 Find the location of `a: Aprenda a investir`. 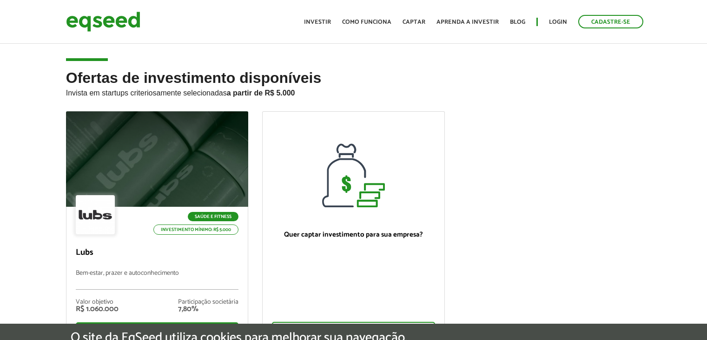

a: Aprenda a investir is located at coordinates (468, 22).